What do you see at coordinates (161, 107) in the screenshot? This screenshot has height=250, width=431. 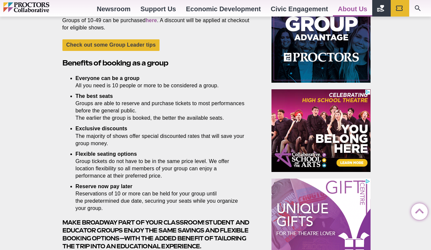 I see `li: Groups are able to reserve and purchase tickets to most performances before the general public. T...` at bounding box center [161, 107].